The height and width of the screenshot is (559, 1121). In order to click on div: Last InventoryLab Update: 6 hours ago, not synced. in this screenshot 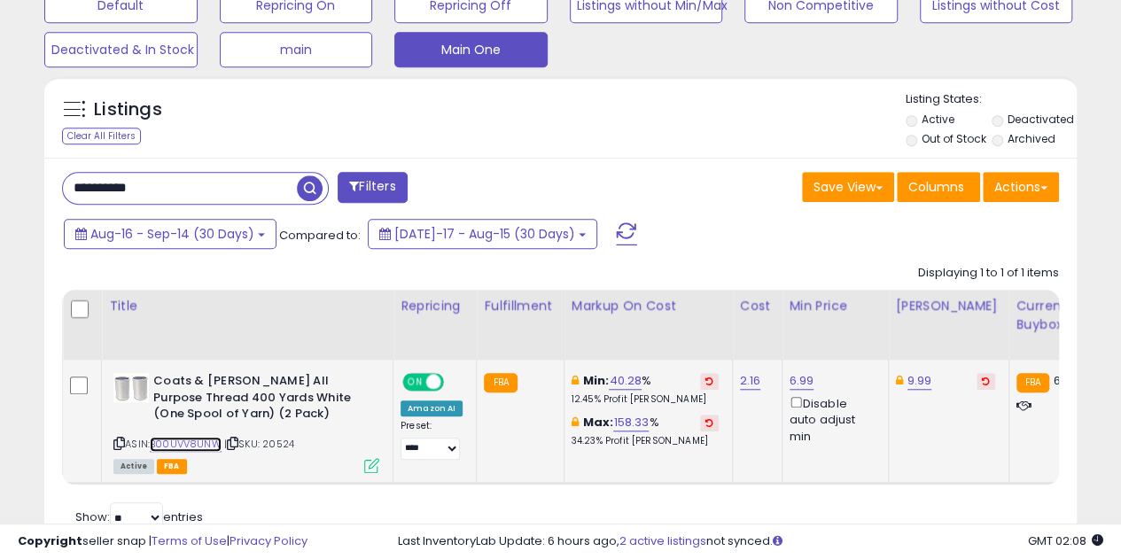, I will do `click(751, 541)`.